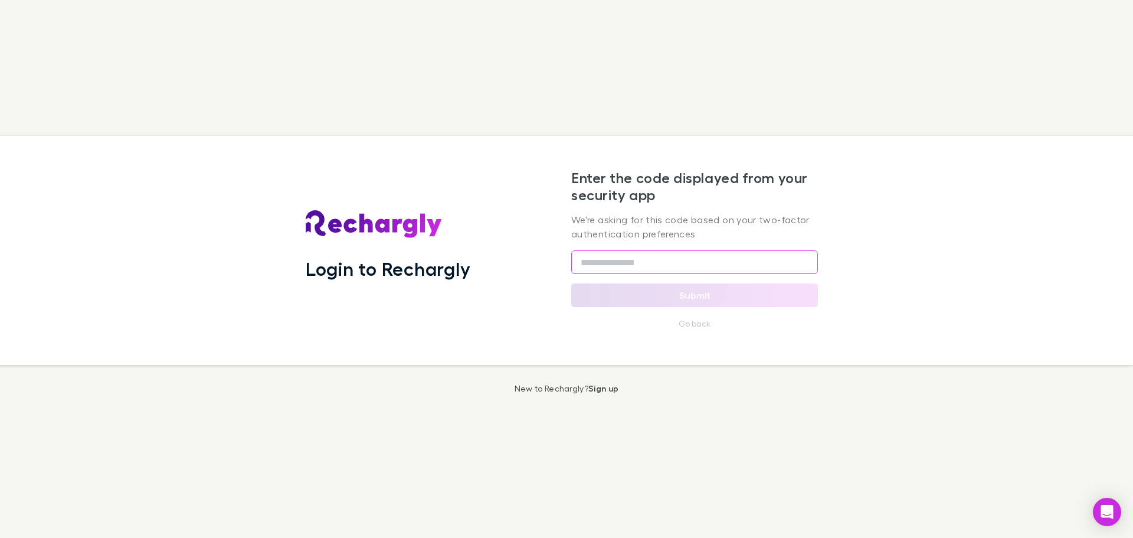  What do you see at coordinates (388, 269) in the screenshot?
I see `h1: Login to Rechargly` at bounding box center [388, 269].